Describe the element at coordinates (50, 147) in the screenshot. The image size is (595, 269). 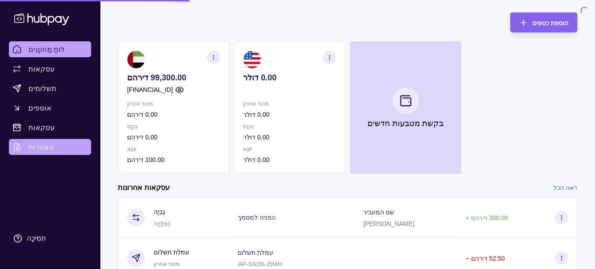
I see `a: הצהרות` at that location.